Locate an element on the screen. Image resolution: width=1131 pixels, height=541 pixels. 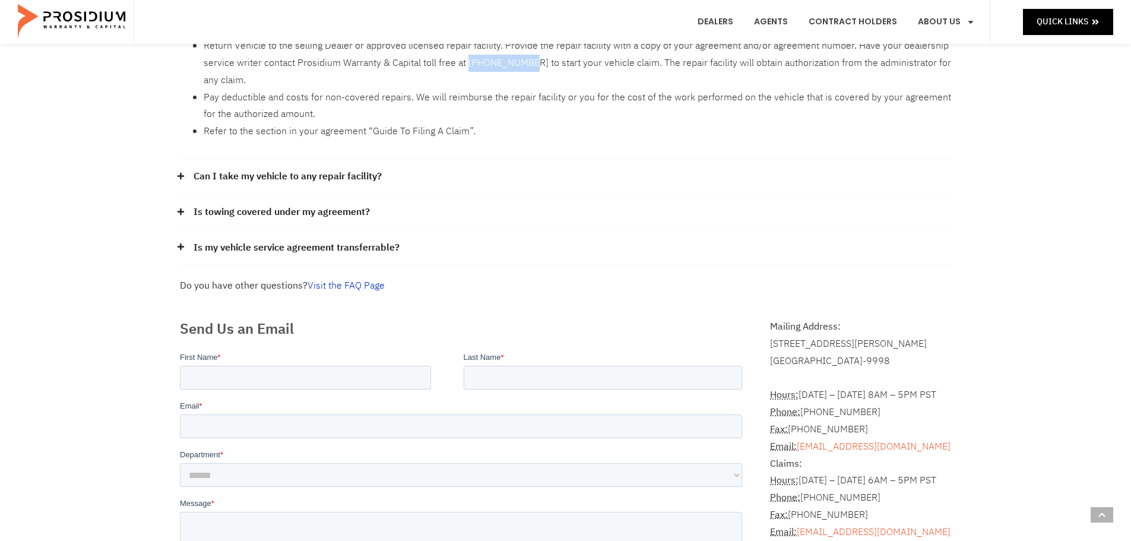
li: Refer to the section in your agreement “Guide To Filing A Claim”. is located at coordinates (577, 131).